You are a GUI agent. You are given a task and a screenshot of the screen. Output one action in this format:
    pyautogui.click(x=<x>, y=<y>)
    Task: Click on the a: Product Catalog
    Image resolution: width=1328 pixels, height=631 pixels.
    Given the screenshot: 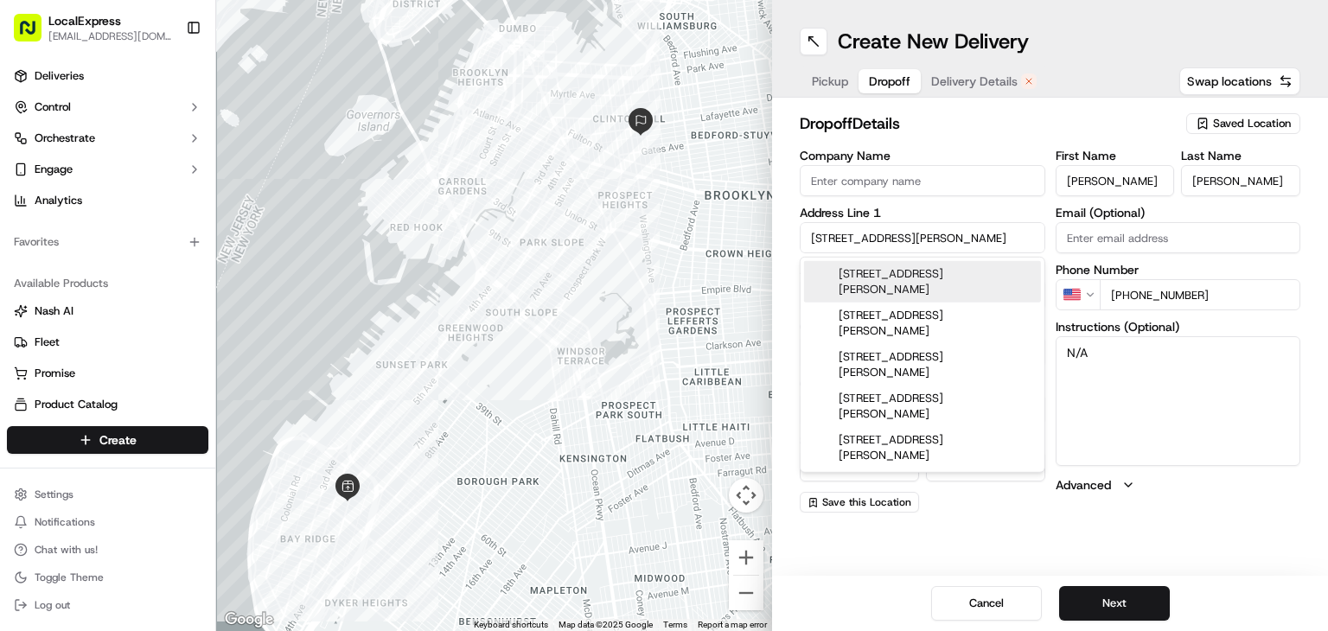 What is the action you would take?
    pyautogui.click(x=107, y=405)
    